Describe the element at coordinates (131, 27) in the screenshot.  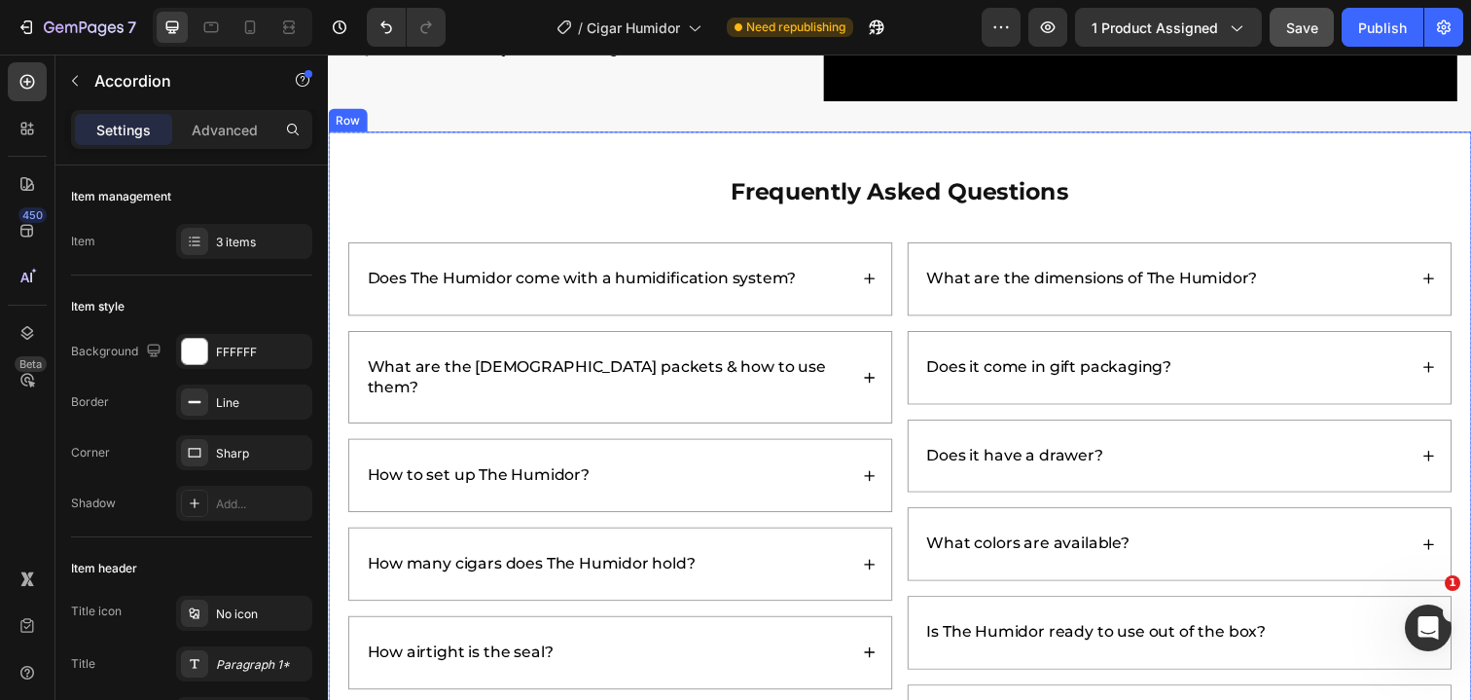
I see `p: 7` at that location.